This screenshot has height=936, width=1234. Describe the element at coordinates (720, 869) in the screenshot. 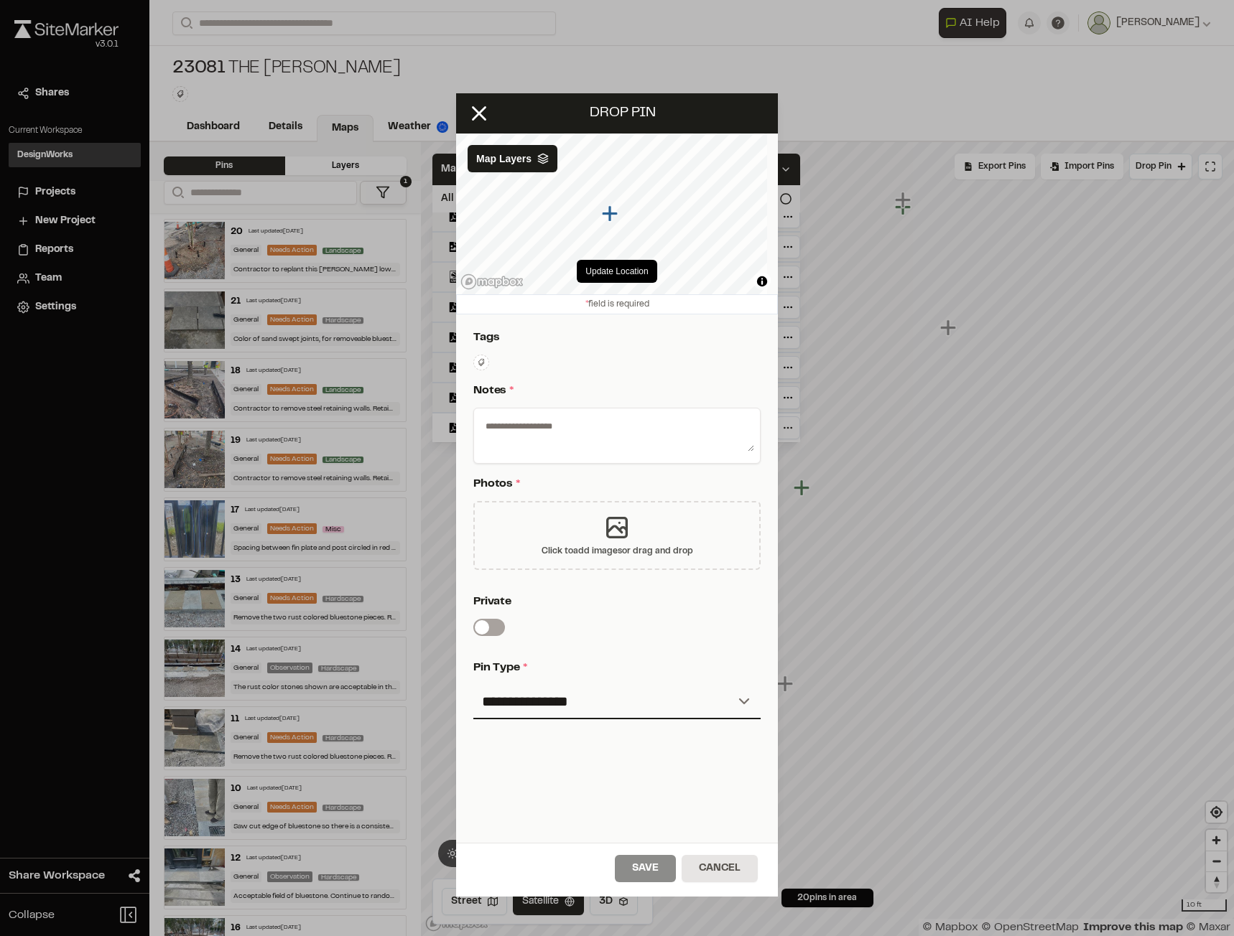

I see `button: Cancel` at that location.